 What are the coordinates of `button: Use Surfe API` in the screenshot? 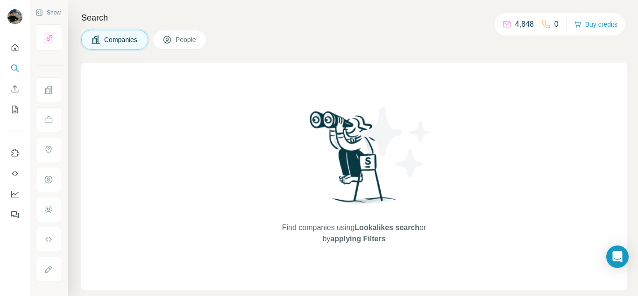 It's located at (15, 173).